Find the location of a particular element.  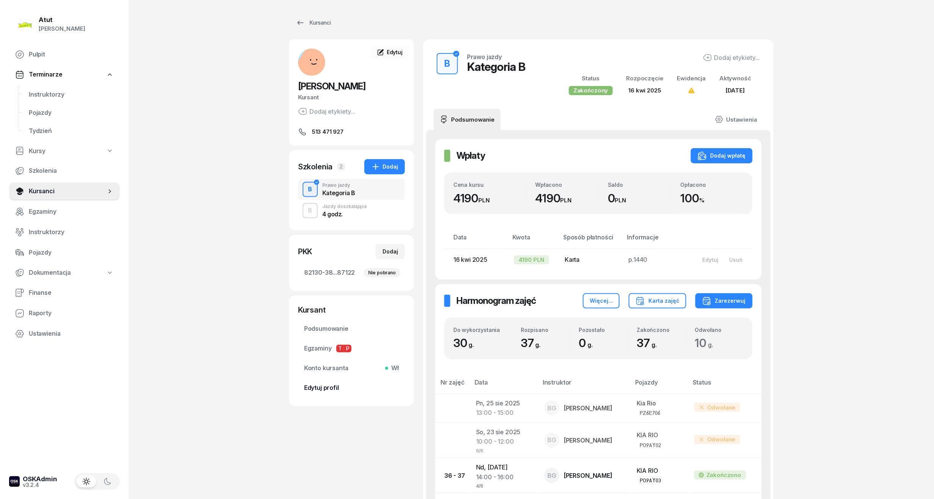

td: Pn, 25 sie 2025 is located at coordinates (504, 408).